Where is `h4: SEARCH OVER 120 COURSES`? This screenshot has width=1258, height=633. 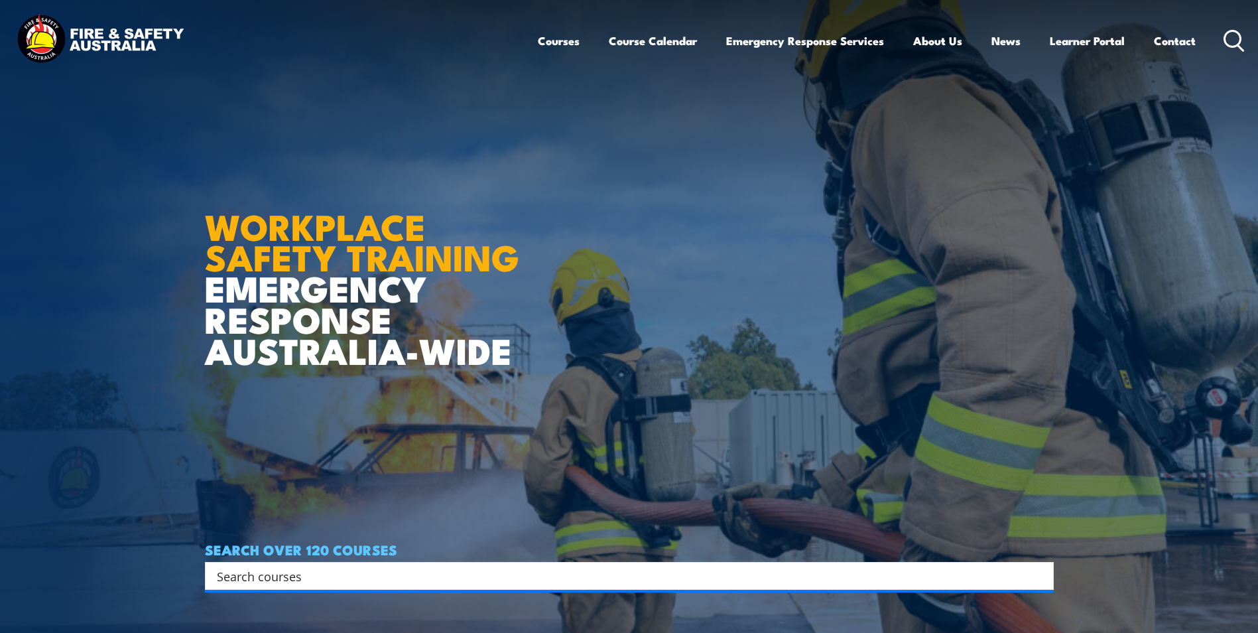
h4: SEARCH OVER 120 COURSES is located at coordinates (629, 549).